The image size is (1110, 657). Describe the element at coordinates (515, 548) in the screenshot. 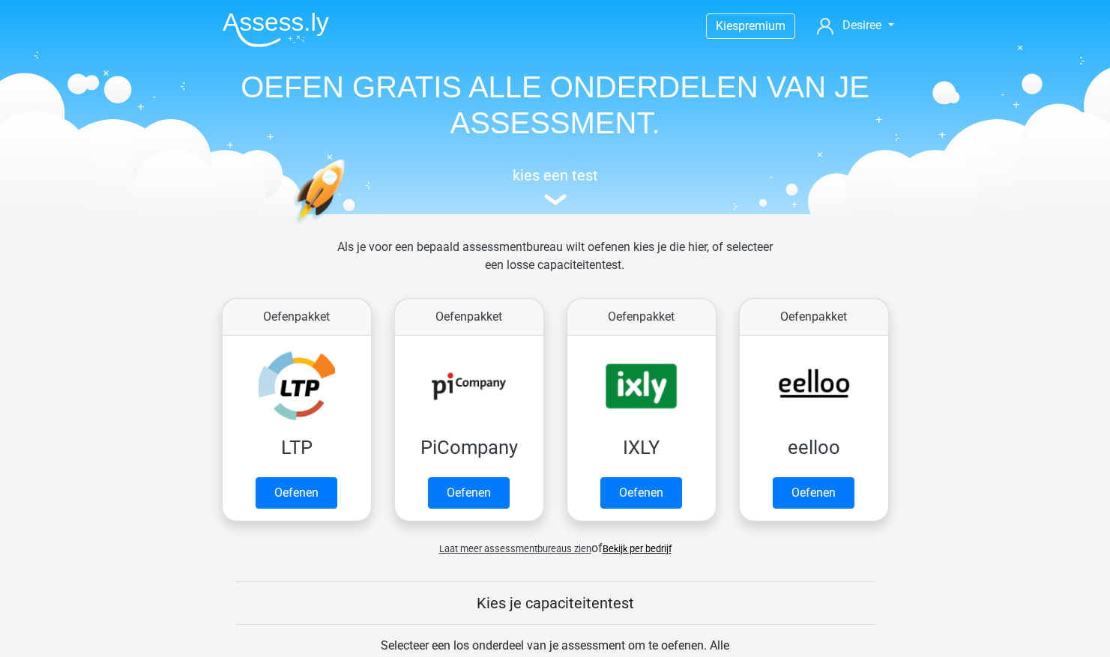

I see `span: Laat meer assessmentbureaus zien` at that location.